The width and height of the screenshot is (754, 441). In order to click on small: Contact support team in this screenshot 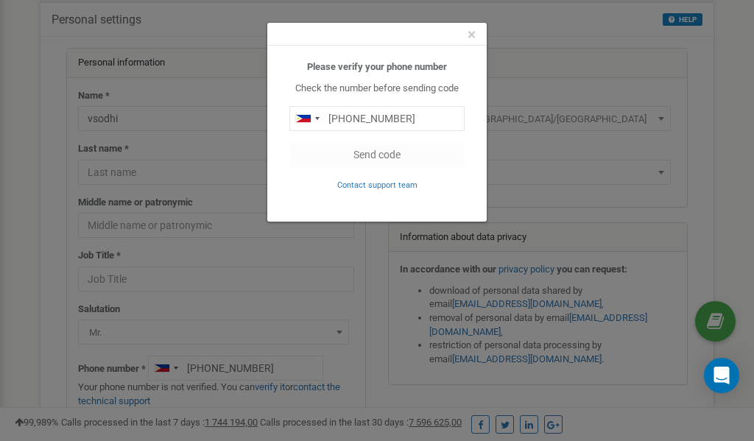, I will do `click(377, 185)`.